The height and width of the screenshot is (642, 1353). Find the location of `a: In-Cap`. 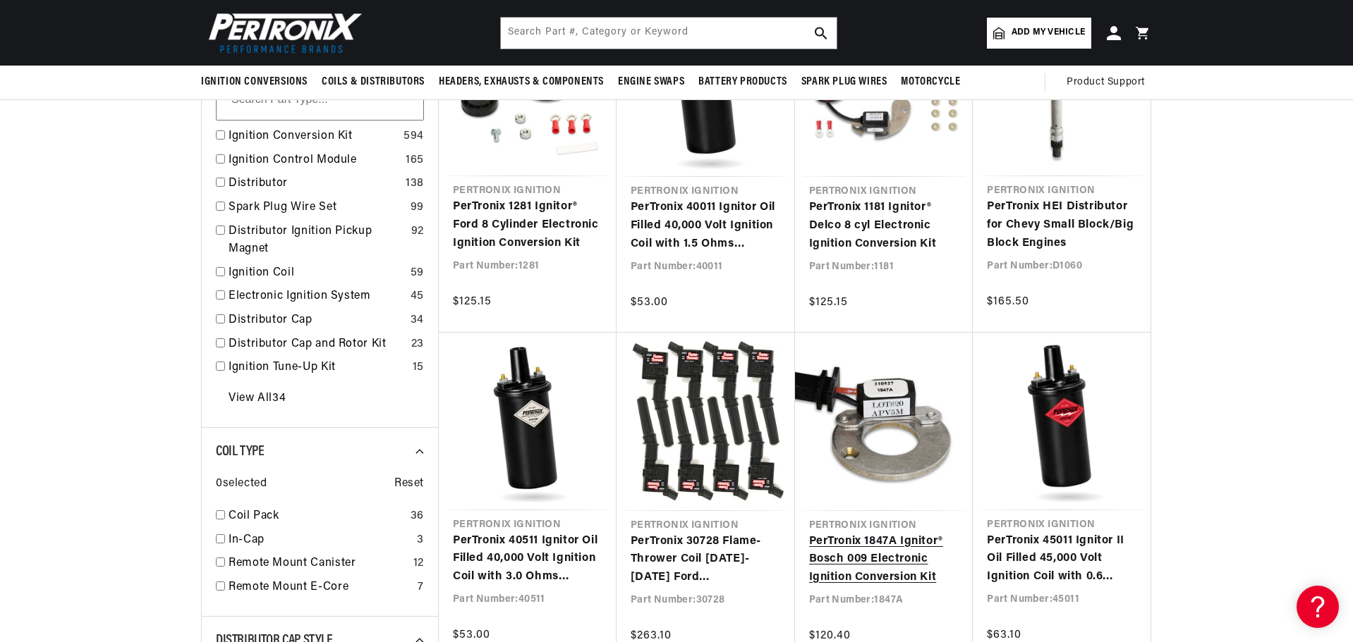

a: In-Cap is located at coordinates (319, 541).